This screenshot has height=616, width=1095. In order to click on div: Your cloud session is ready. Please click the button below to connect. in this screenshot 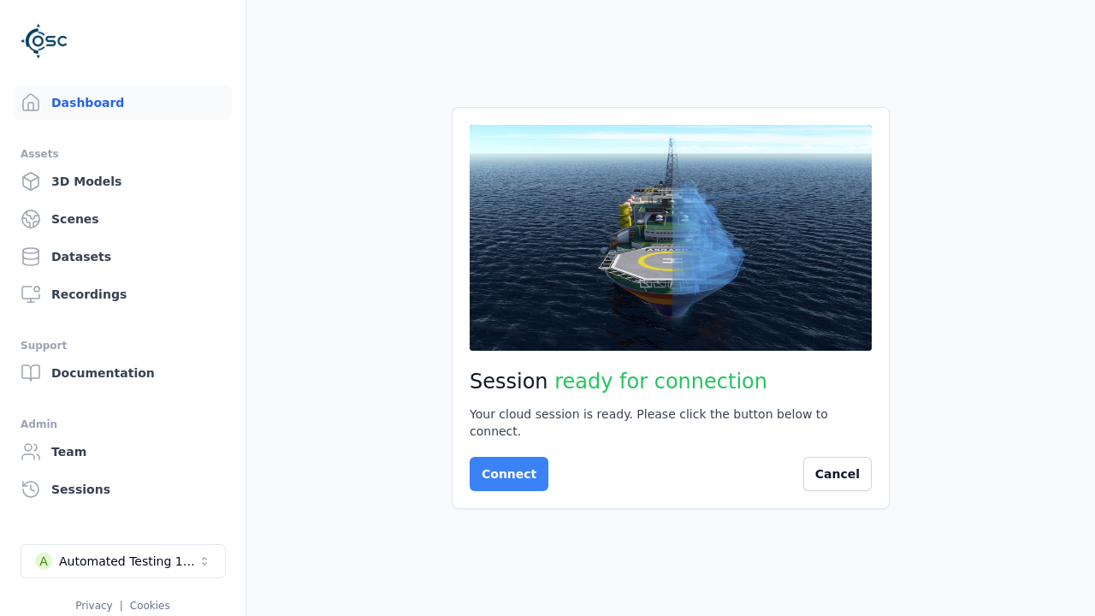, I will do `click(670, 422)`.